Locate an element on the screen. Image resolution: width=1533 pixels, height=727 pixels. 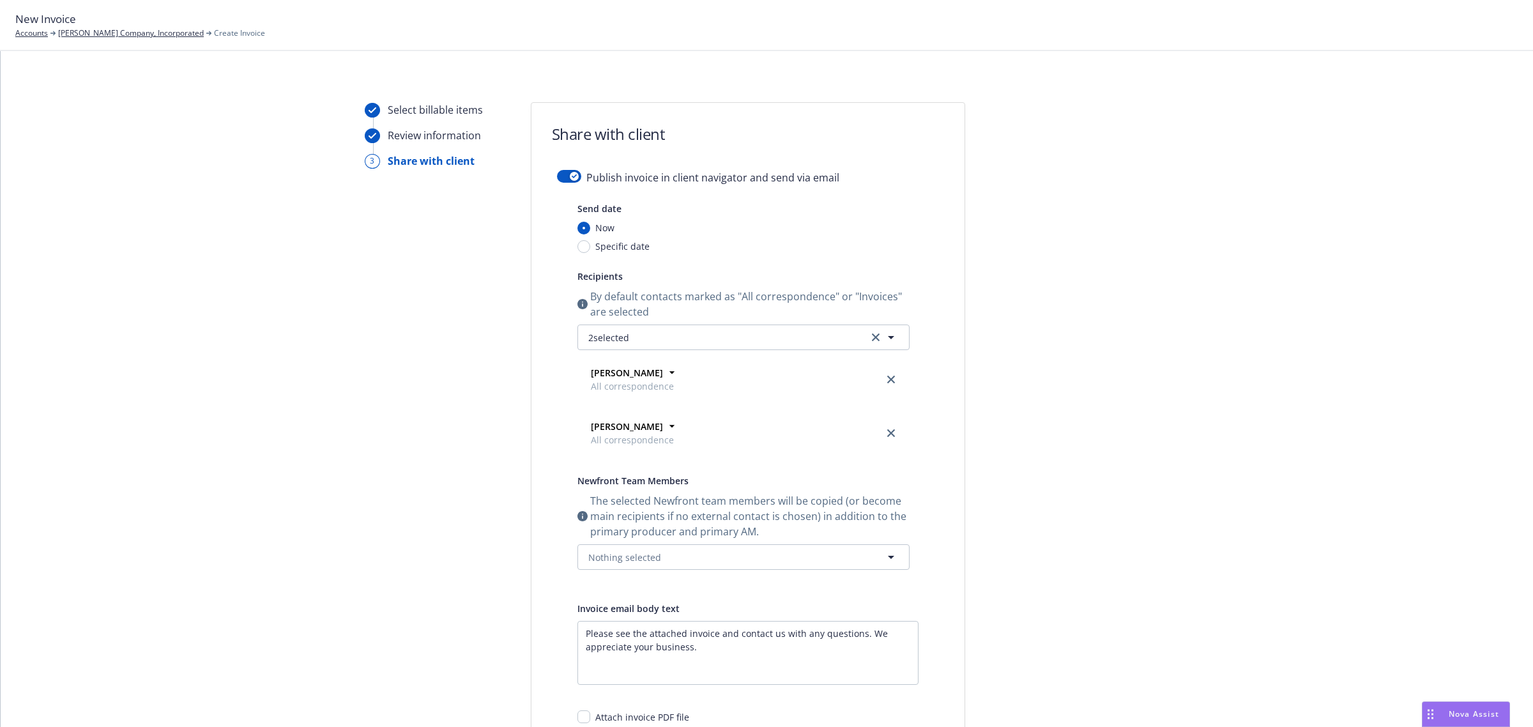
span: Recipients is located at coordinates (600, 276).